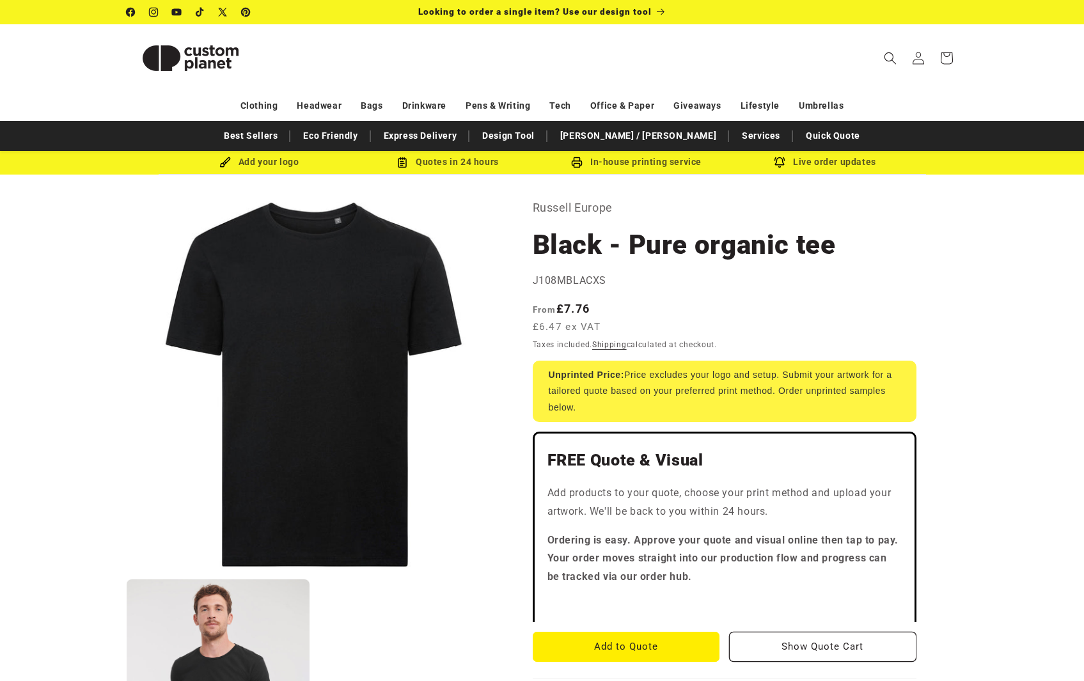 The height and width of the screenshot is (681, 1084). I want to click on strong: Unprinted Price:, so click(587, 375).